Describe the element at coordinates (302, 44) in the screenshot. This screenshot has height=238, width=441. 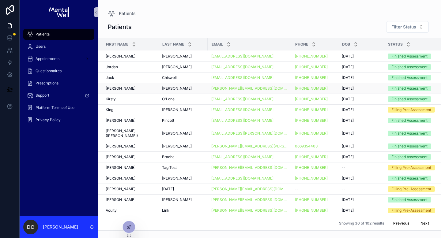
I see `span: Phone` at that location.